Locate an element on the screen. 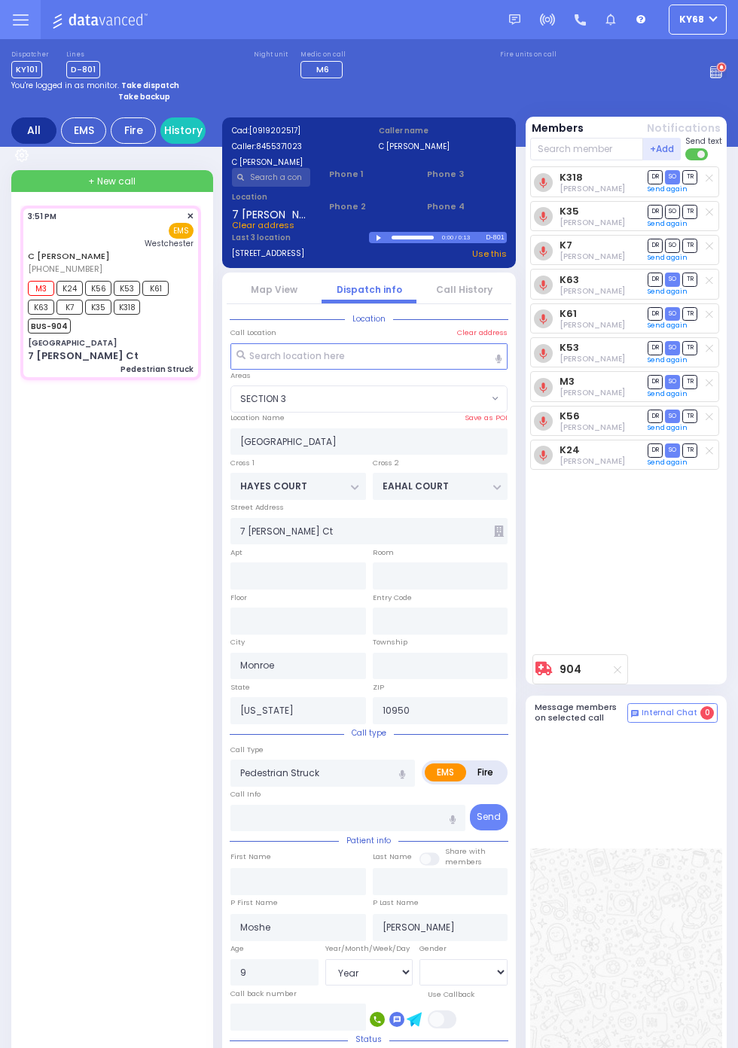 The image size is (738, 1048). a: K56 is located at coordinates (569, 416).